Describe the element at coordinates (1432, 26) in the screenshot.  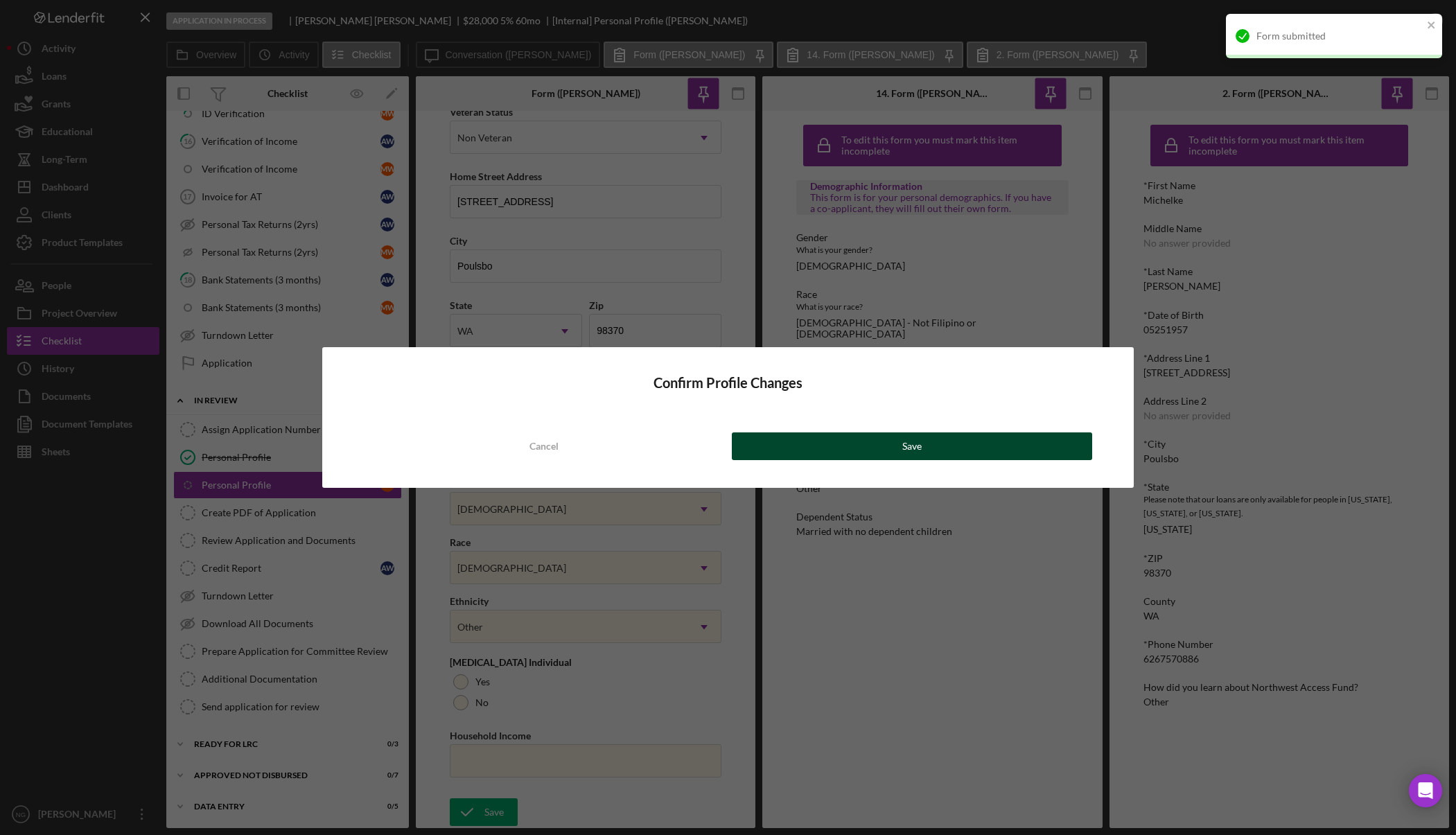
I see `button: close` at that location.